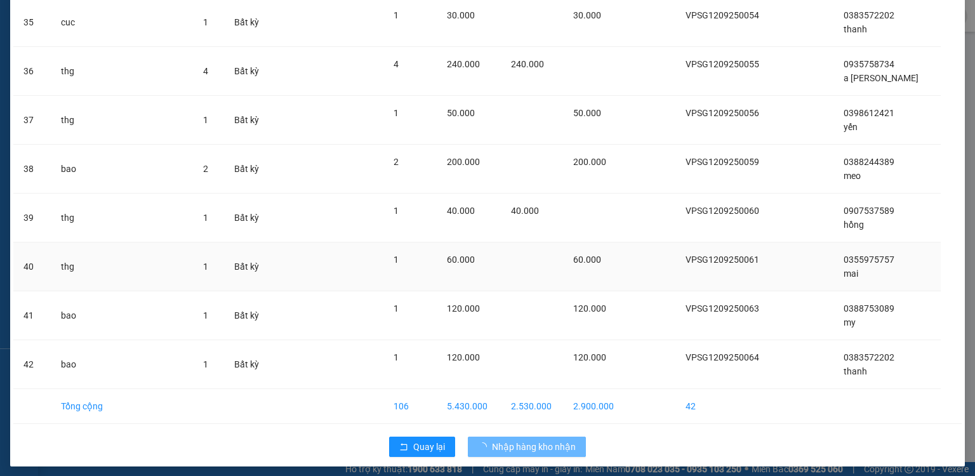 The image size is (975, 476). I want to click on span: hồng, so click(854, 225).